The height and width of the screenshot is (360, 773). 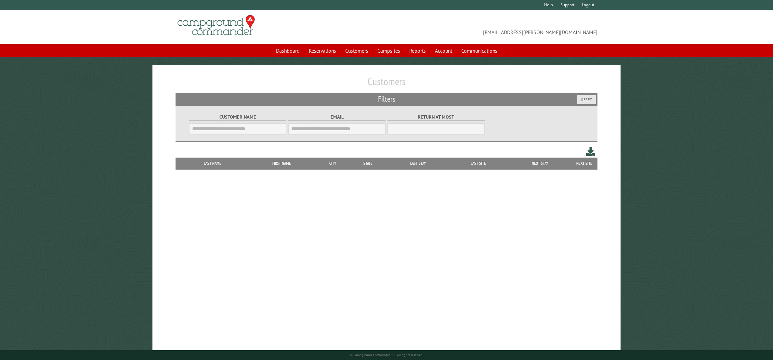 What do you see at coordinates (282, 163) in the screenshot?
I see `th: First Name` at bounding box center [282, 163].